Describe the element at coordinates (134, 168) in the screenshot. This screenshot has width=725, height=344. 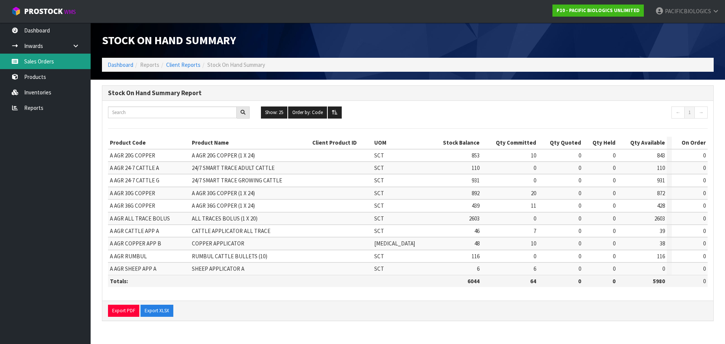
I see `span: A AGR 24-7 CATTLE A` at that location.